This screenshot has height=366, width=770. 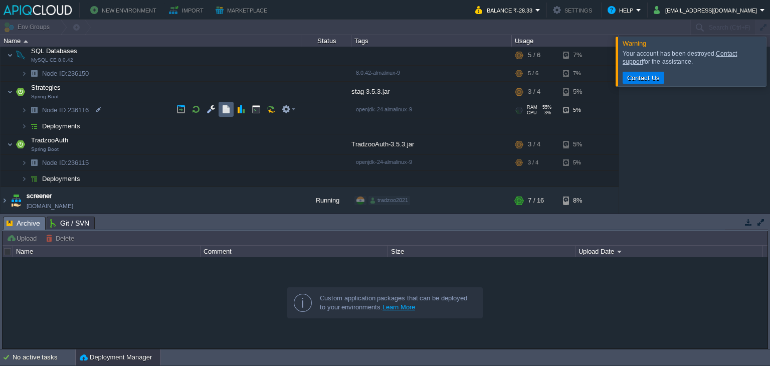 What do you see at coordinates (431, 92) in the screenshot?
I see `div: stag-3.5.3.jar` at bounding box center [431, 92].